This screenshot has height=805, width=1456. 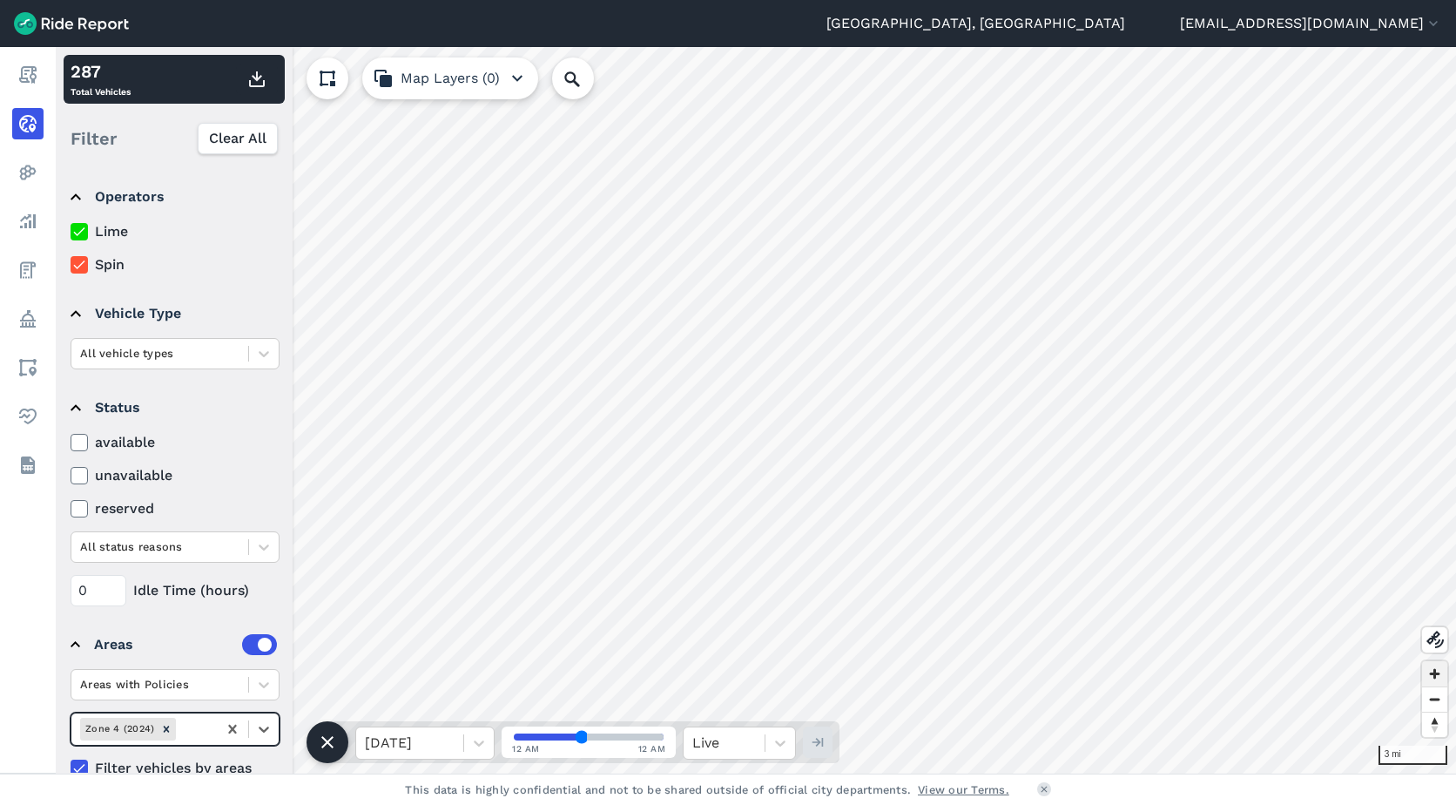 I want to click on summary: Operators, so click(x=173, y=197).